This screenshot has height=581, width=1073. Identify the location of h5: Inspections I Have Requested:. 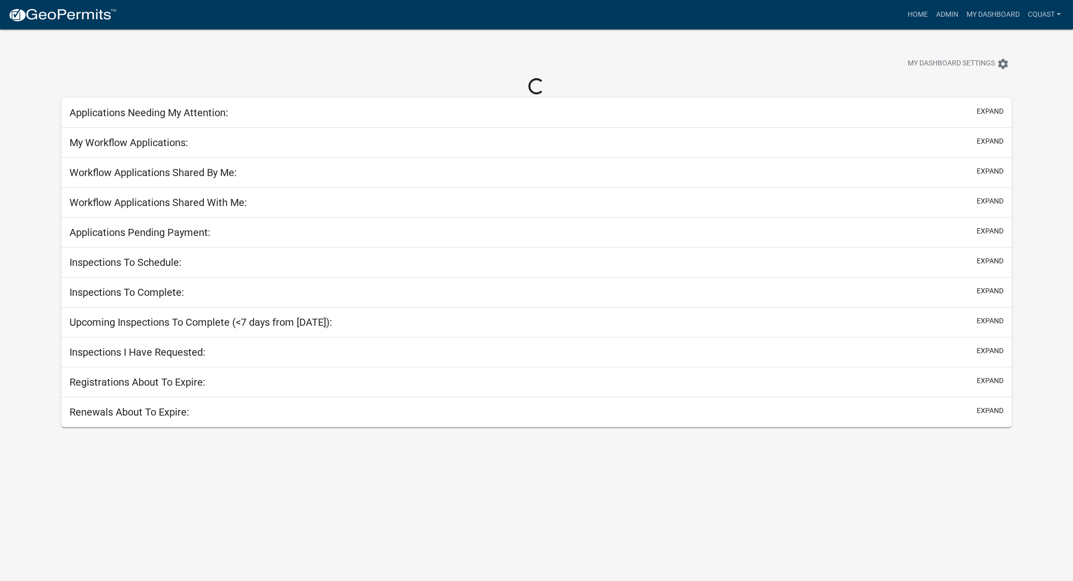
(137, 352).